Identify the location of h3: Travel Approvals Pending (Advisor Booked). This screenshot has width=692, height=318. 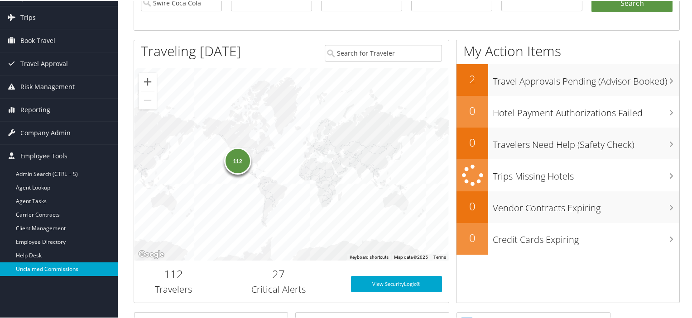
(586, 78).